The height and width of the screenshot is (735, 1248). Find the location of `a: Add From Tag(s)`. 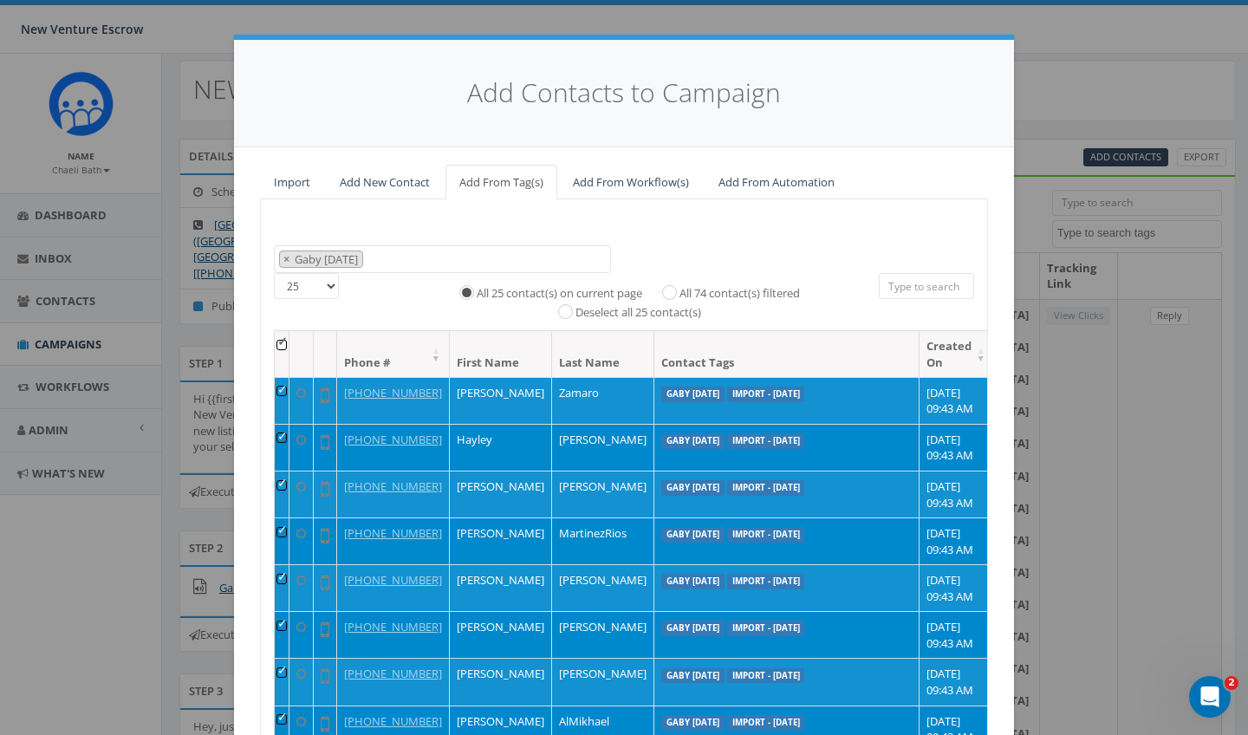

a: Add From Tag(s) is located at coordinates (501, 182).